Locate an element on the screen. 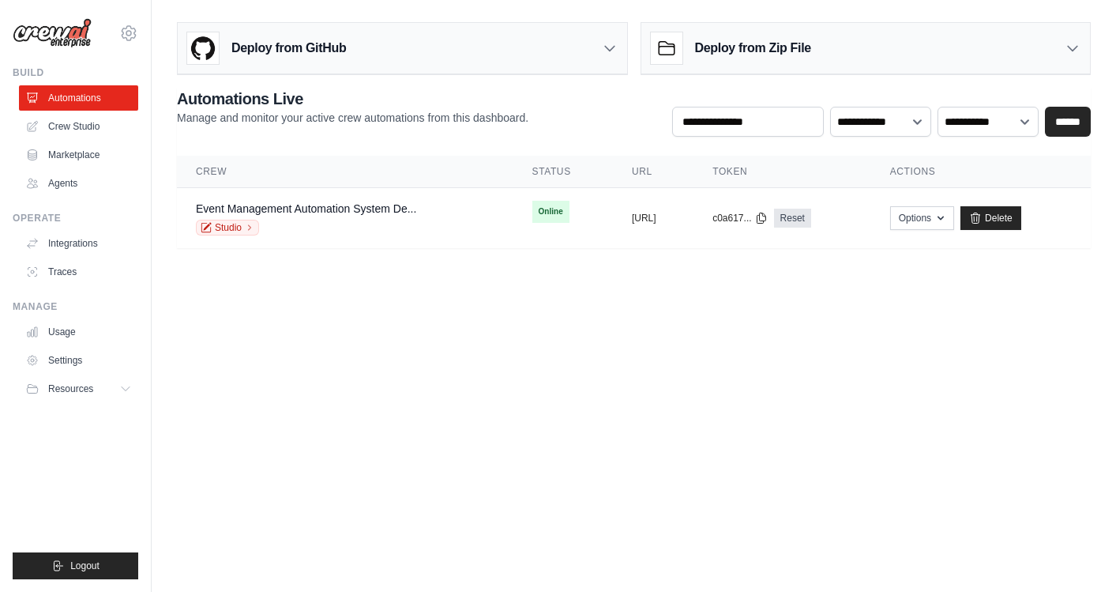  button: Options is located at coordinates (922, 218).